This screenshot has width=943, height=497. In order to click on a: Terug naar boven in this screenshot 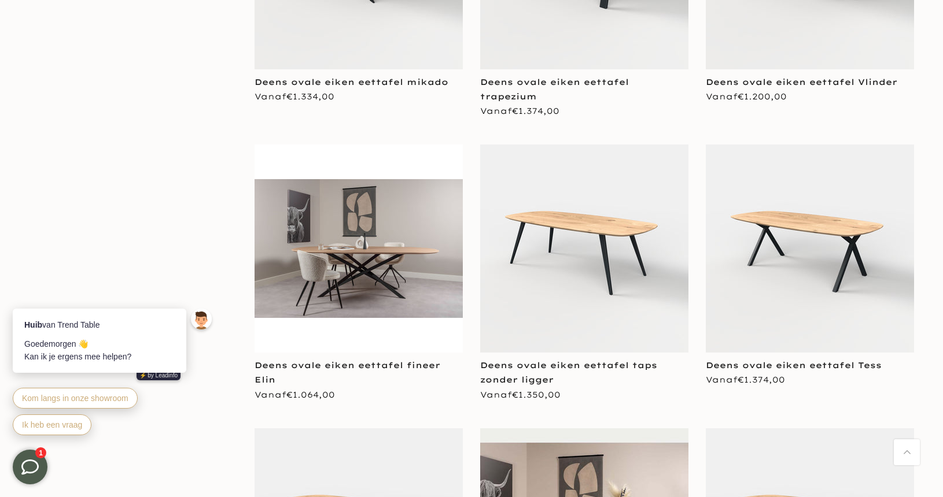, I will do `click(906, 452)`.